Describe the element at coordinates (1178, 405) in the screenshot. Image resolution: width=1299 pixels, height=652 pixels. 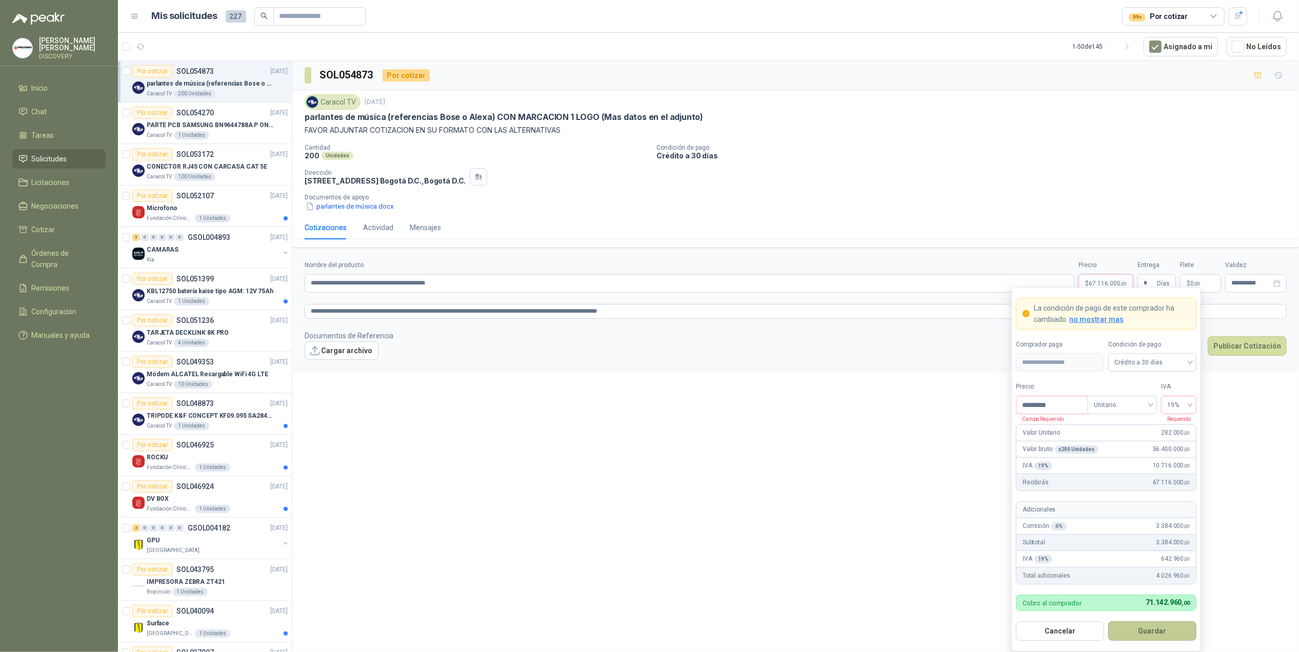
I see `span: 19%` at that location.